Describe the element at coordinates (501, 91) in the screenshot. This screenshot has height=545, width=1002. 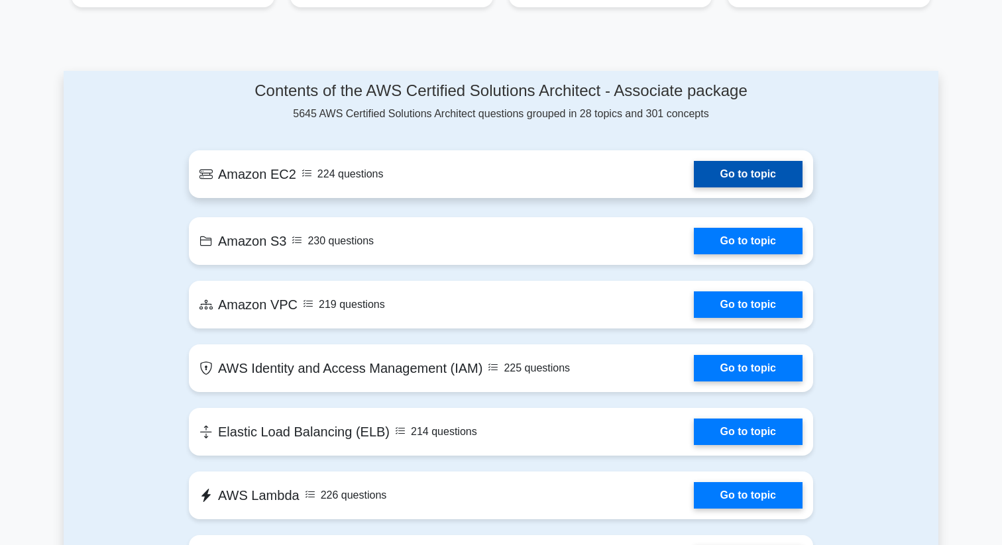
I see `h4: Contents of the AWS Certified Solutions Architect - Associate package` at that location.